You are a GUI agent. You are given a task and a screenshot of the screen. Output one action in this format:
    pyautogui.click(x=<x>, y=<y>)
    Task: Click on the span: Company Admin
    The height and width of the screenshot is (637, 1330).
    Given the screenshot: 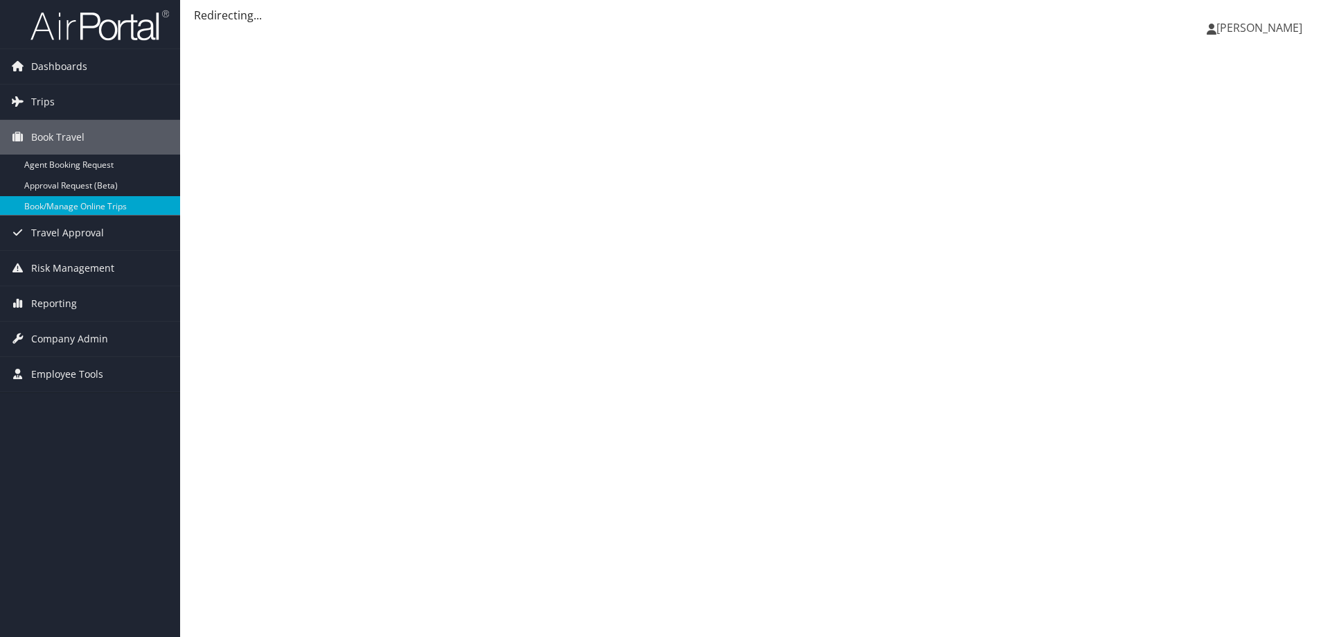 What is the action you would take?
    pyautogui.click(x=69, y=339)
    